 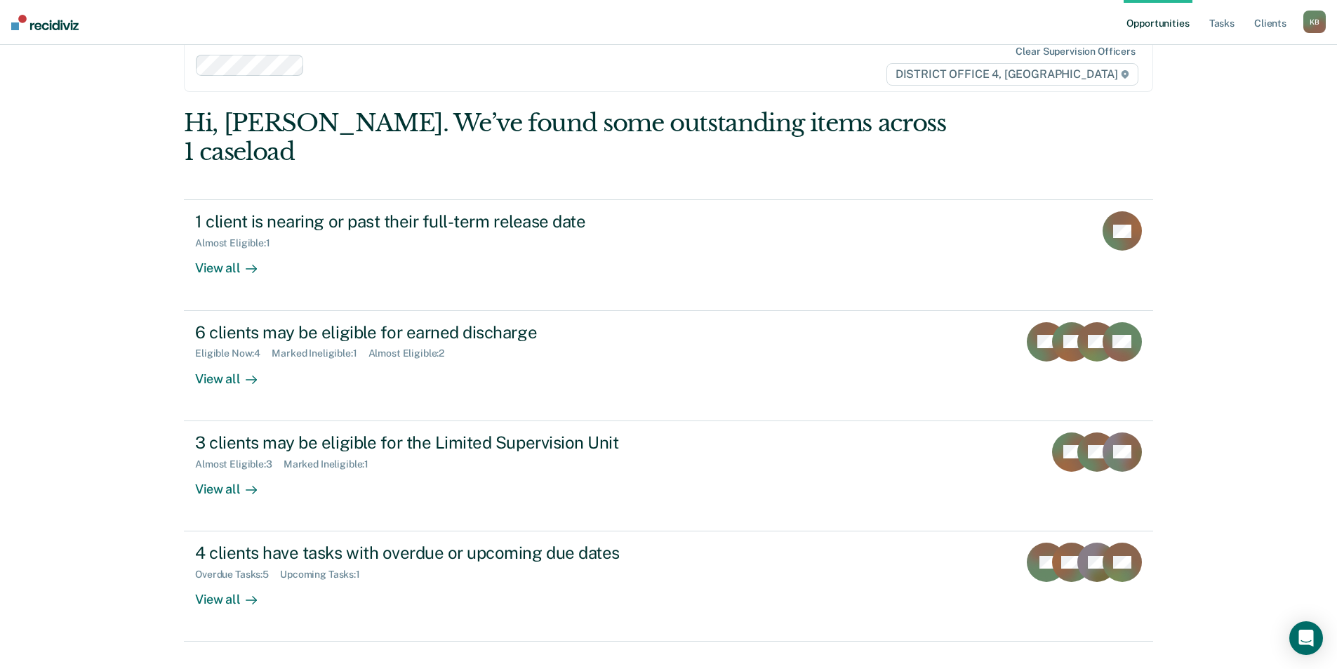 What do you see at coordinates (668, 586) in the screenshot?
I see `a: 4 clients have tasks with overdue or upcoming due datesOverdue Tasks:5Upcoming Tasks:1View all` at bounding box center [668, 586].